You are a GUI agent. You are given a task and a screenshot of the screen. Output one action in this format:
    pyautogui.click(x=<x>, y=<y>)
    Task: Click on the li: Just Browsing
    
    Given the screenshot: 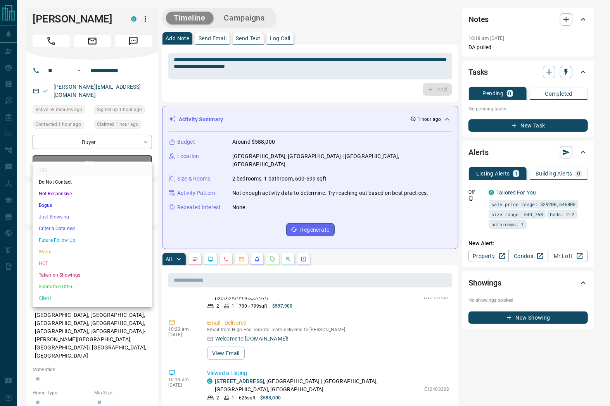 What is the action you would take?
    pyautogui.click(x=92, y=217)
    